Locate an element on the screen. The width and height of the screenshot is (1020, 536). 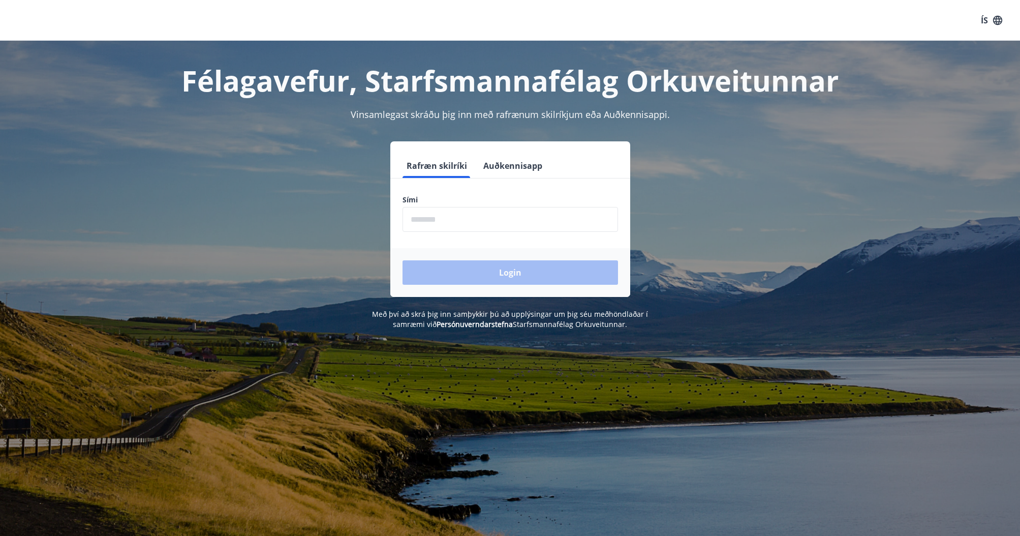
a: Persónuverndarstefna is located at coordinates (475, 324).